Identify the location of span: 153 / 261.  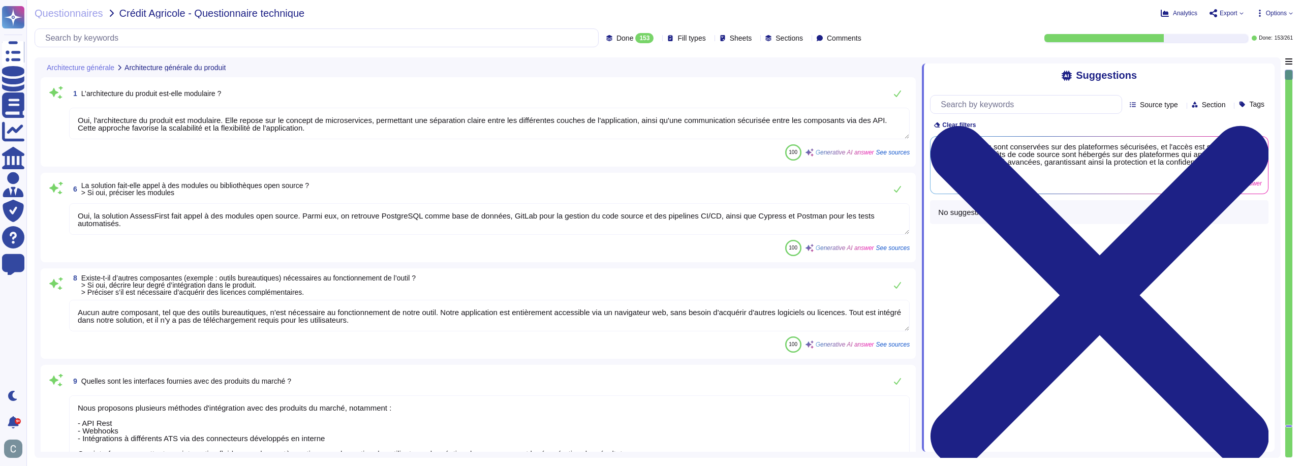
(1284, 38).